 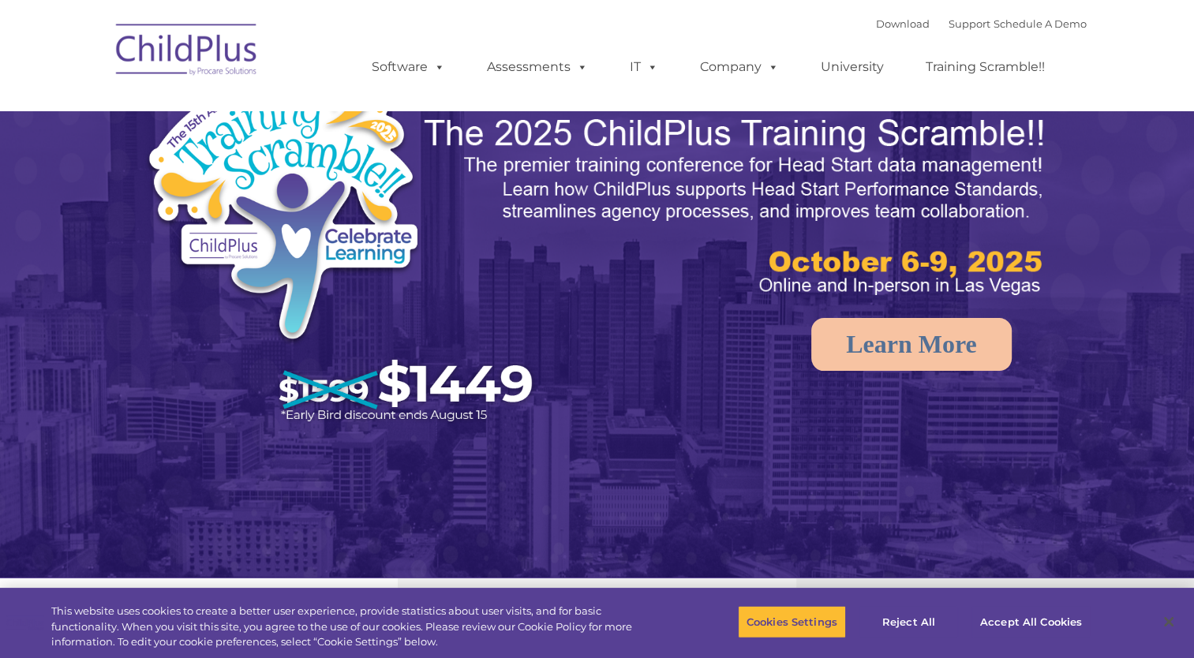 I want to click on a: Learn More, so click(x=912, y=344).